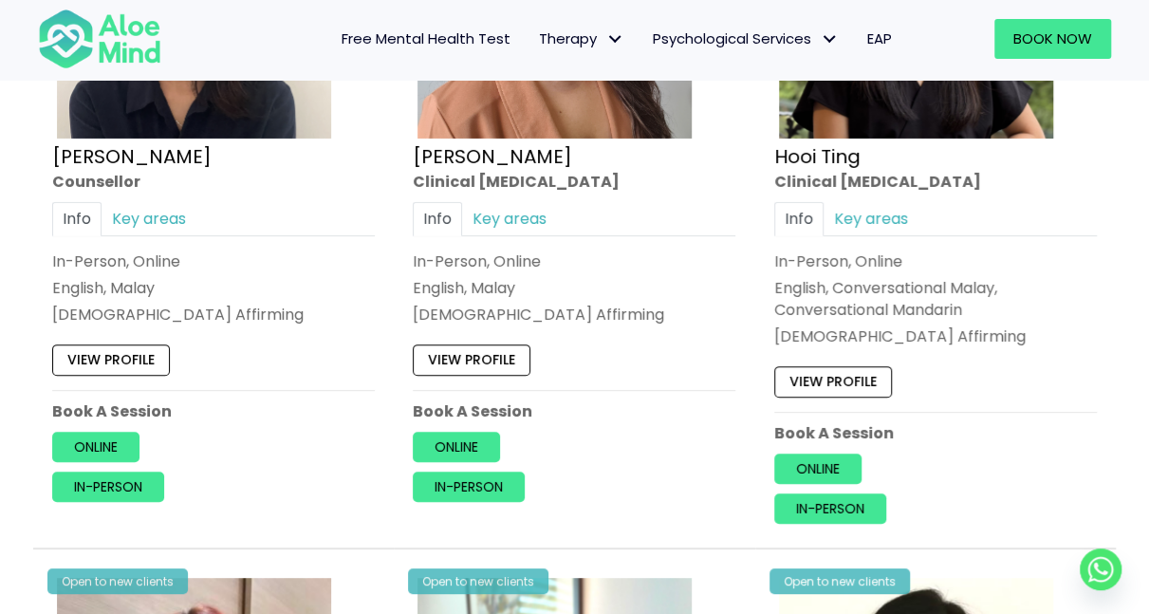 The height and width of the screenshot is (614, 1149). I want to click on a: Whatsapp, so click(1100, 569).